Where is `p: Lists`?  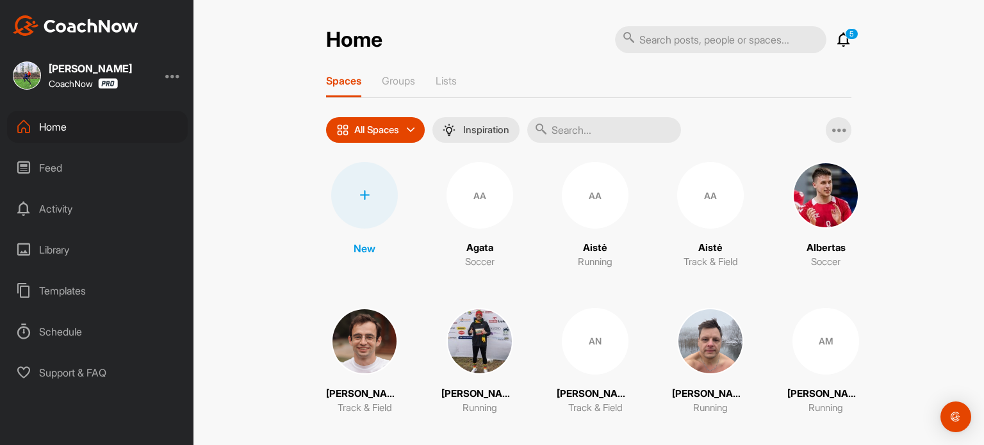
p: Lists is located at coordinates (446, 81).